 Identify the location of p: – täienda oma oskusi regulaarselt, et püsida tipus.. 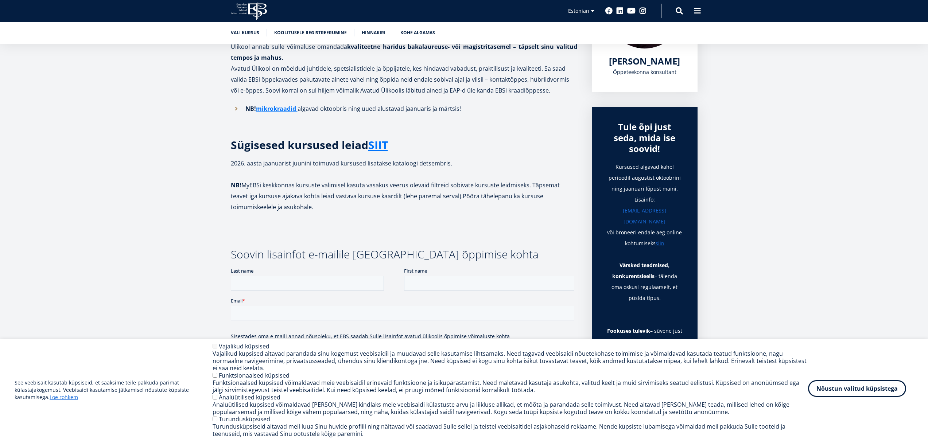
(645, 282).